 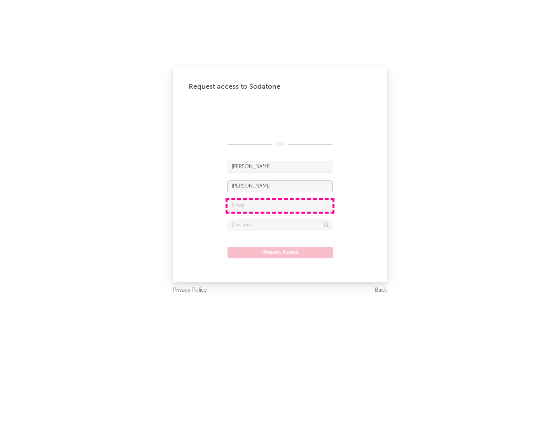 What do you see at coordinates (280, 145) in the screenshot?
I see `div: OR` at bounding box center [280, 145].